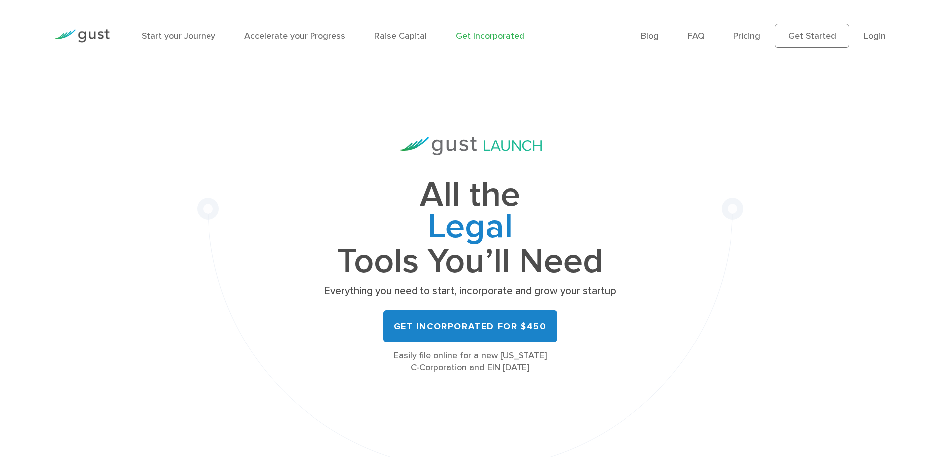 Image resolution: width=940 pixels, height=457 pixels. I want to click on a: Start your Journey, so click(179, 36).